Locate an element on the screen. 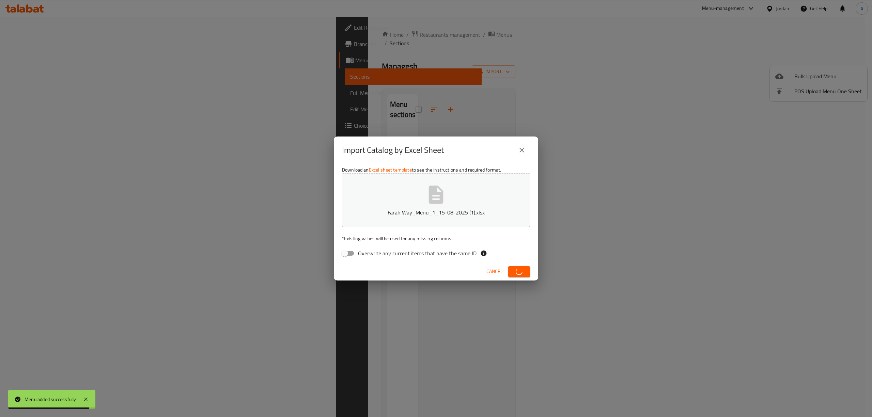  div: Menu added successfully is located at coordinates (50, 400).